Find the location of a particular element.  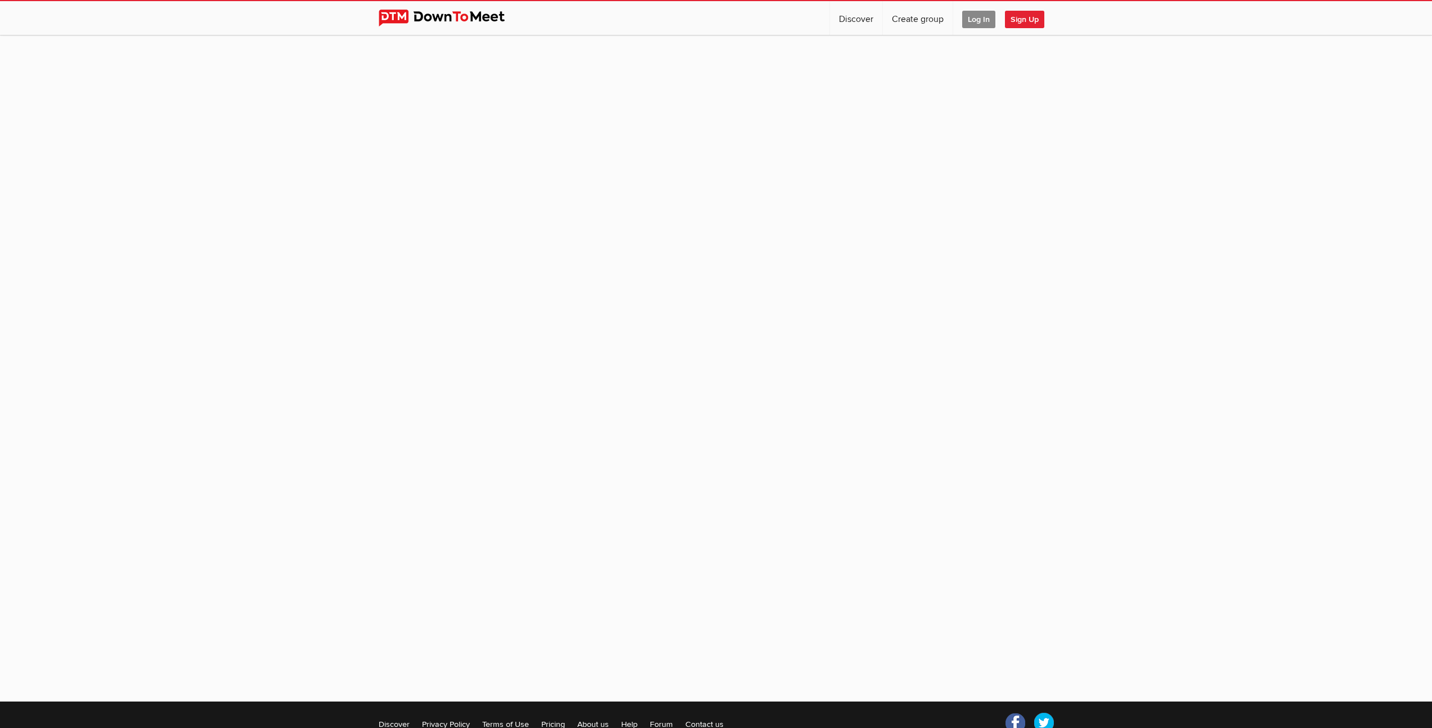

a: Log In is located at coordinates (979, 18).